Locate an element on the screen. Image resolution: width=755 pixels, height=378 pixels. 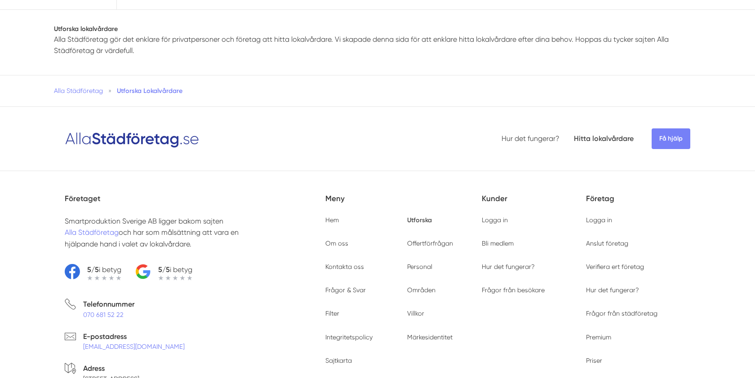
h1: Utforska lokalvårdare is located at coordinates (377, 29).